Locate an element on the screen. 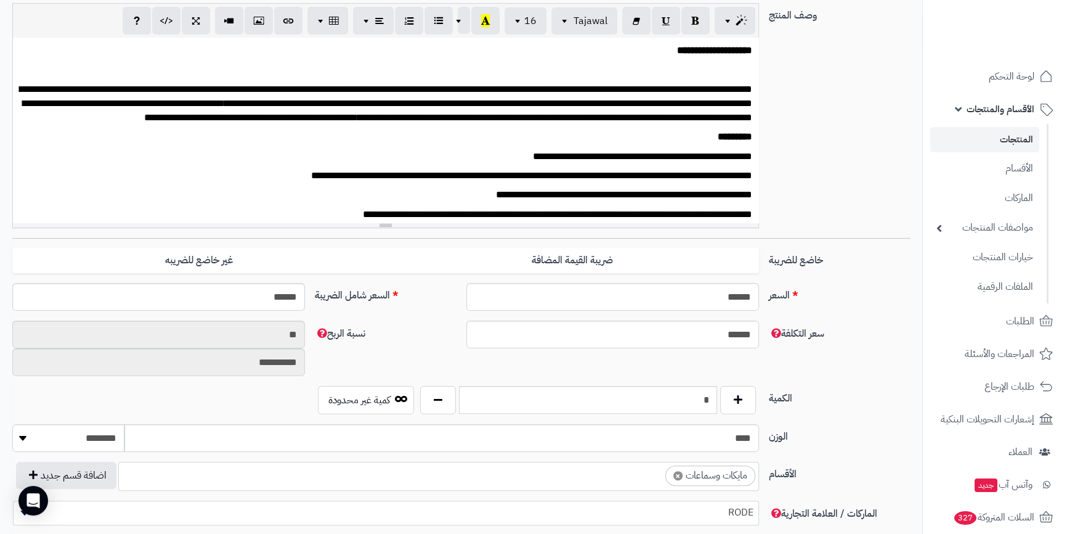 The width and height of the screenshot is (1067, 534). a: المراجعات والأسئلة is located at coordinates (995, 354).